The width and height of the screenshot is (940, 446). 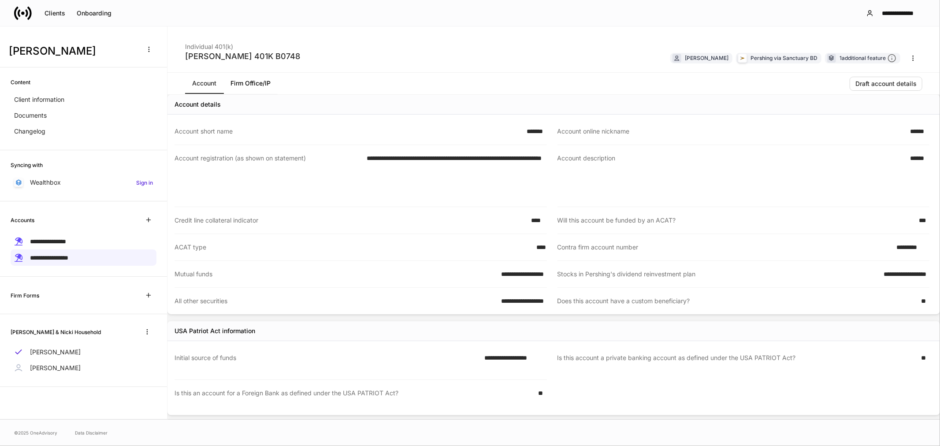 I want to click on div: Initial source of funds, so click(x=327, y=362).